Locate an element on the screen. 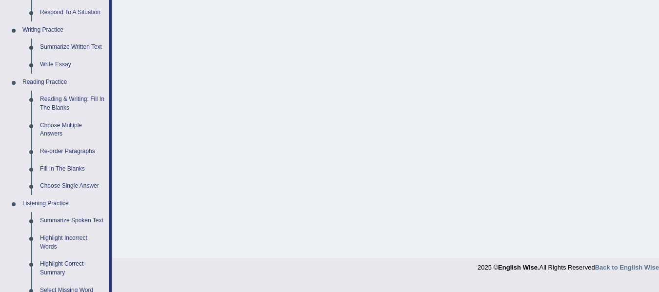  a: Highlight Correct Summary is located at coordinates (72, 268).